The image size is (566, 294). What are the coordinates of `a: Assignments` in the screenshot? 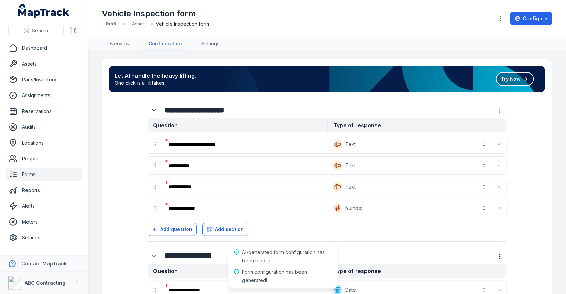 It's located at (44, 96).